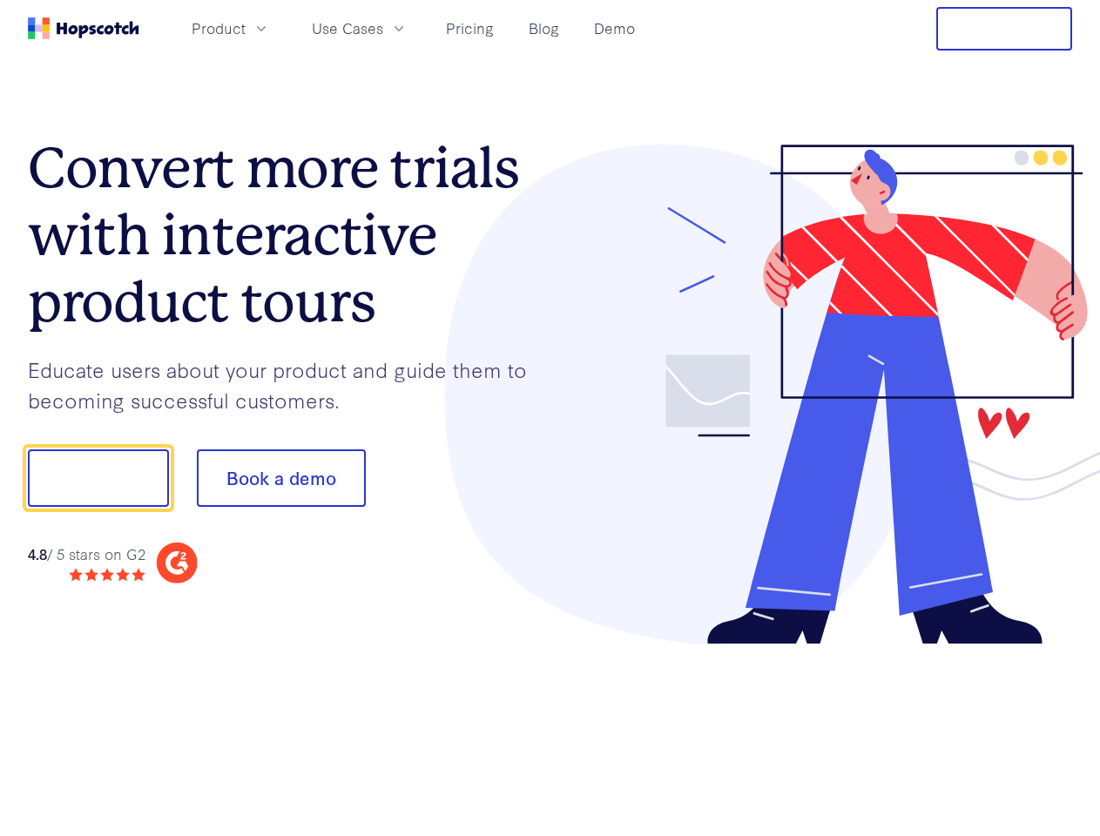 This screenshot has width=1100, height=836. I want to click on h1: Convert more trials with interactive product tours, so click(289, 235).